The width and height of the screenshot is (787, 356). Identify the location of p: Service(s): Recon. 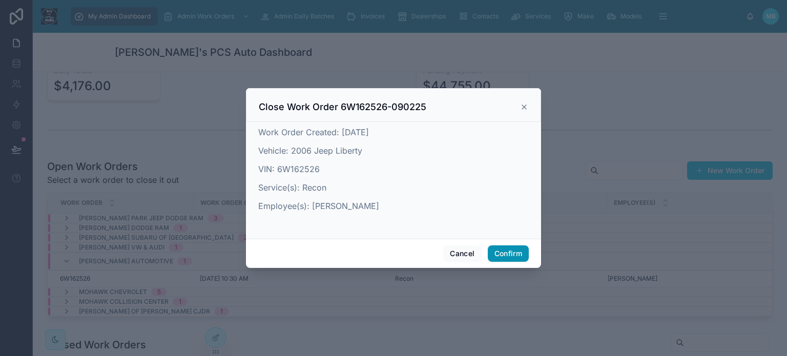
(393, 187).